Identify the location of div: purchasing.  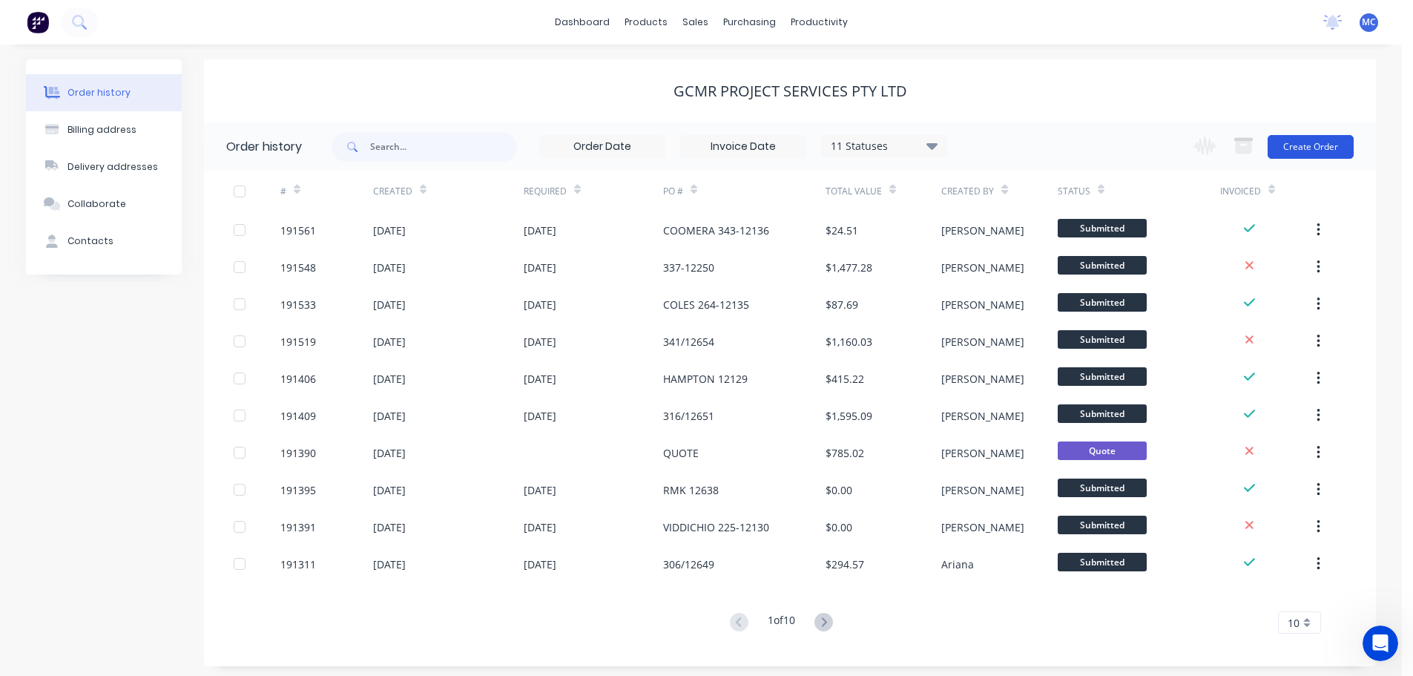
(749, 22).